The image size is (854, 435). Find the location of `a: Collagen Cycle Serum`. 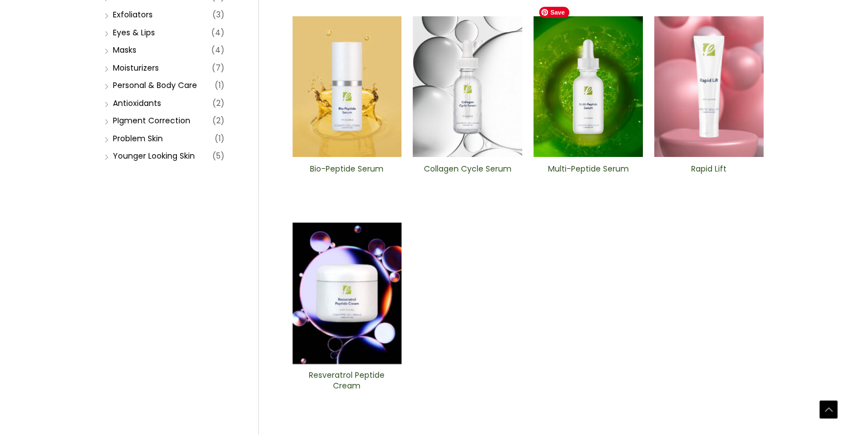

a: Collagen Cycle Serum is located at coordinates (467, 176).